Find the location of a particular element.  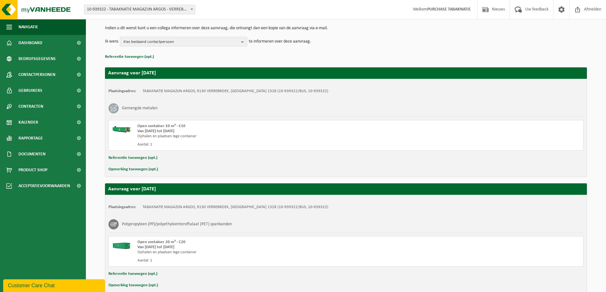

span: Open container 10 m³ - C10 is located at coordinates (161, 126).